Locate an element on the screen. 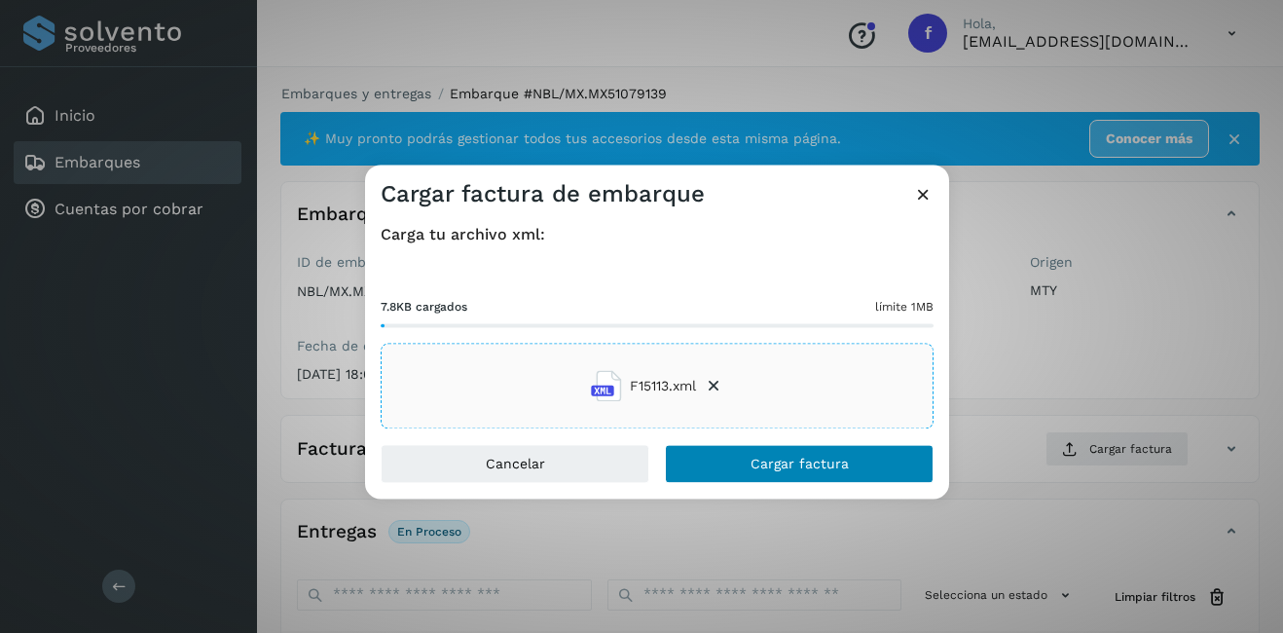 The width and height of the screenshot is (1283, 633). h3: Cargar factura de embarque is located at coordinates (542, 194).